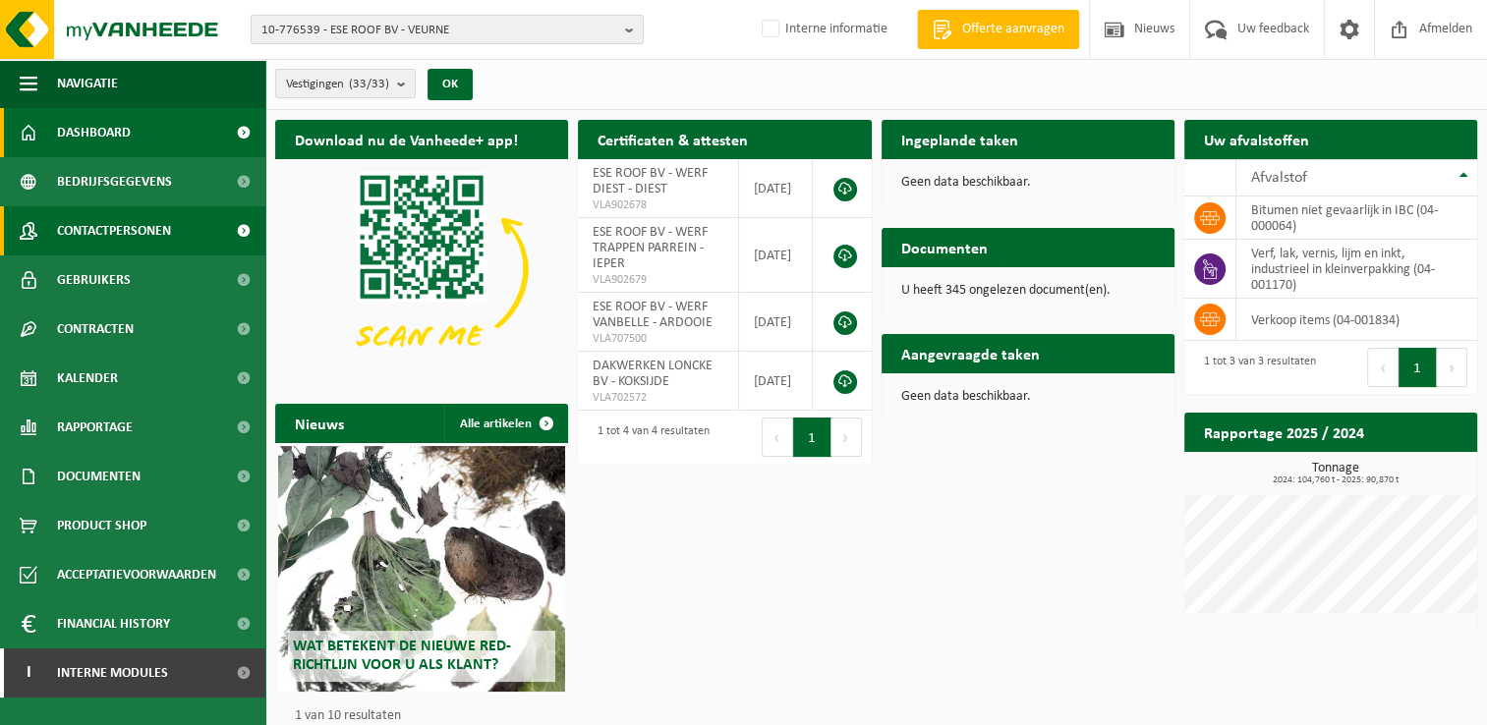 The width and height of the screenshot is (1487, 725). Describe the element at coordinates (319, 423) in the screenshot. I see `h2: Nieuws` at that location.